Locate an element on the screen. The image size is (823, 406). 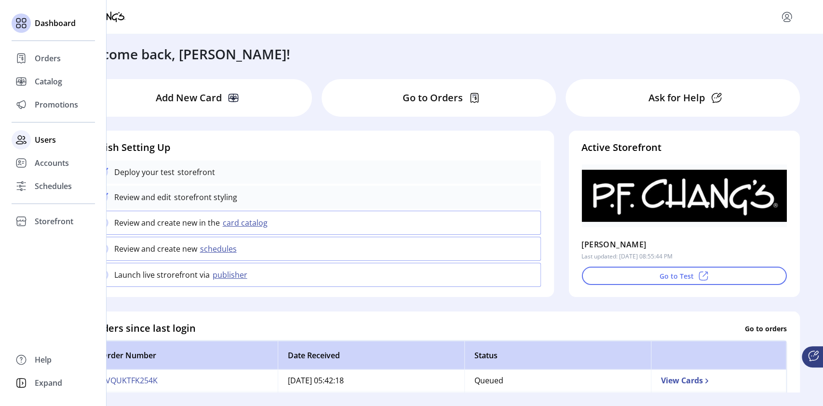
button: Go to Test is located at coordinates (684, 276).